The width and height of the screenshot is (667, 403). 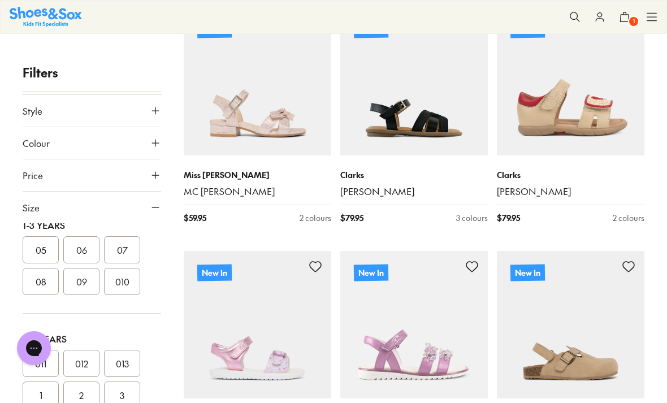 What do you see at coordinates (33, 175) in the screenshot?
I see `span: Price` at bounding box center [33, 175].